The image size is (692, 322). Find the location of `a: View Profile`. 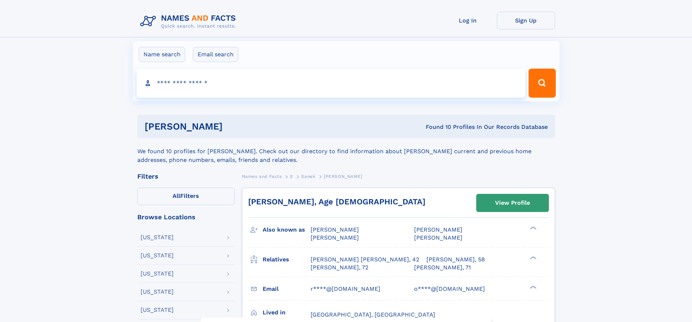

a: View Profile is located at coordinates (513, 203).